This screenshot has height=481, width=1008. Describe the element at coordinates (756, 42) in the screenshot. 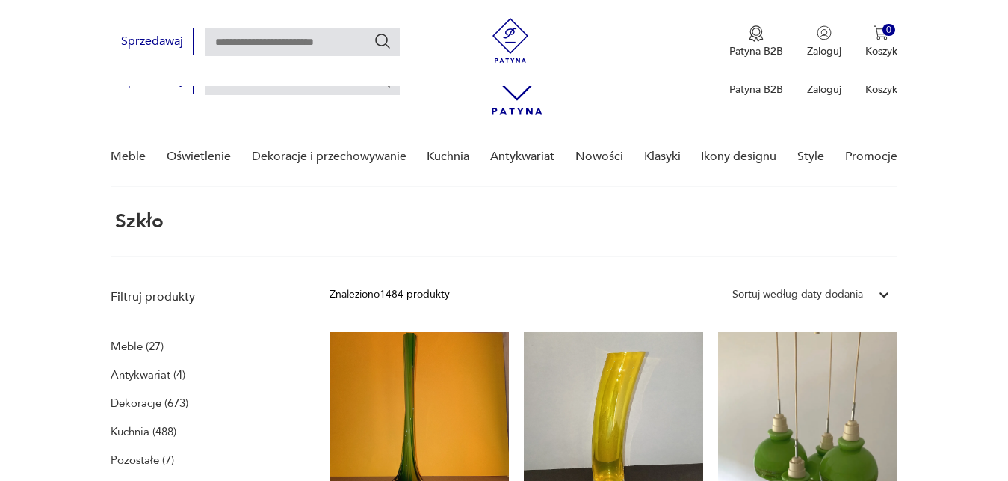

I see `button: Patyna B2B` at that location.